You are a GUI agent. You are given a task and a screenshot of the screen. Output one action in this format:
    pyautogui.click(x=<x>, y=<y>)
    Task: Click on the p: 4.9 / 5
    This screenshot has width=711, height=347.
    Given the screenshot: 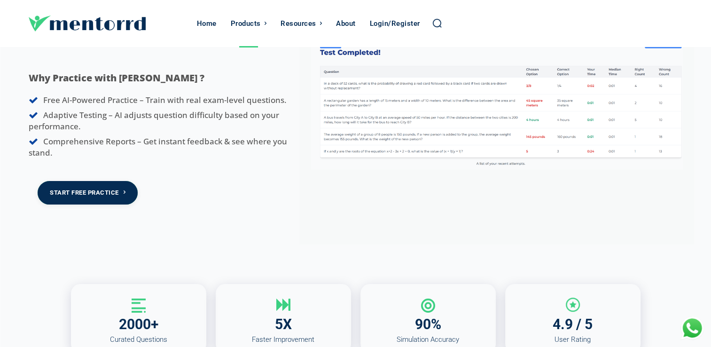 What is the action you would take?
    pyautogui.click(x=573, y=324)
    